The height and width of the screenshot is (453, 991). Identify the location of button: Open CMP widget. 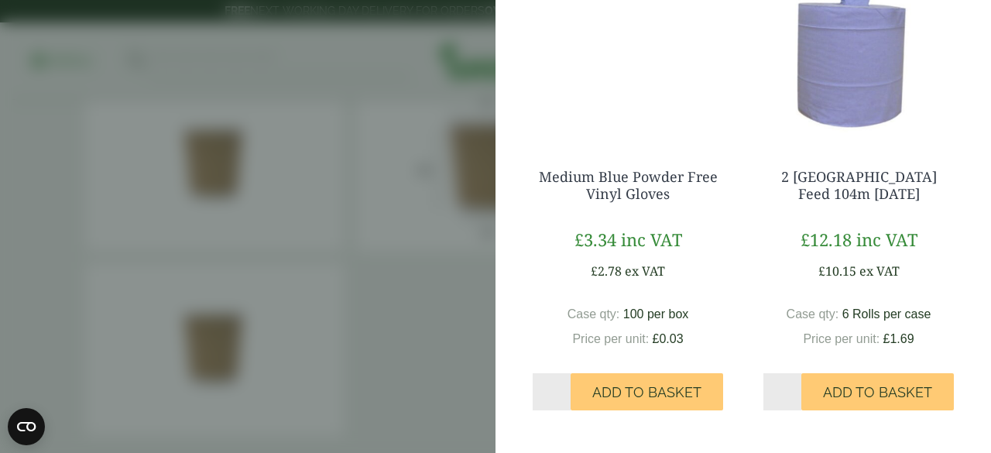
(26, 427).